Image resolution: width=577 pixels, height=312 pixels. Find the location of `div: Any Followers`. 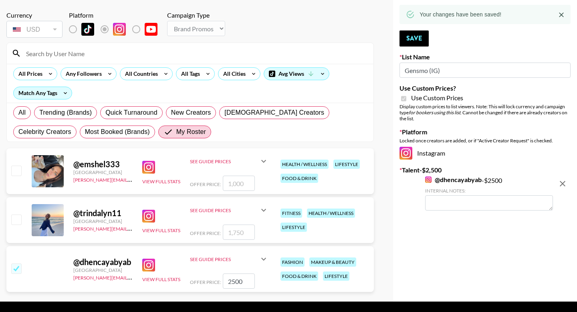

div: Any Followers is located at coordinates (82, 74).